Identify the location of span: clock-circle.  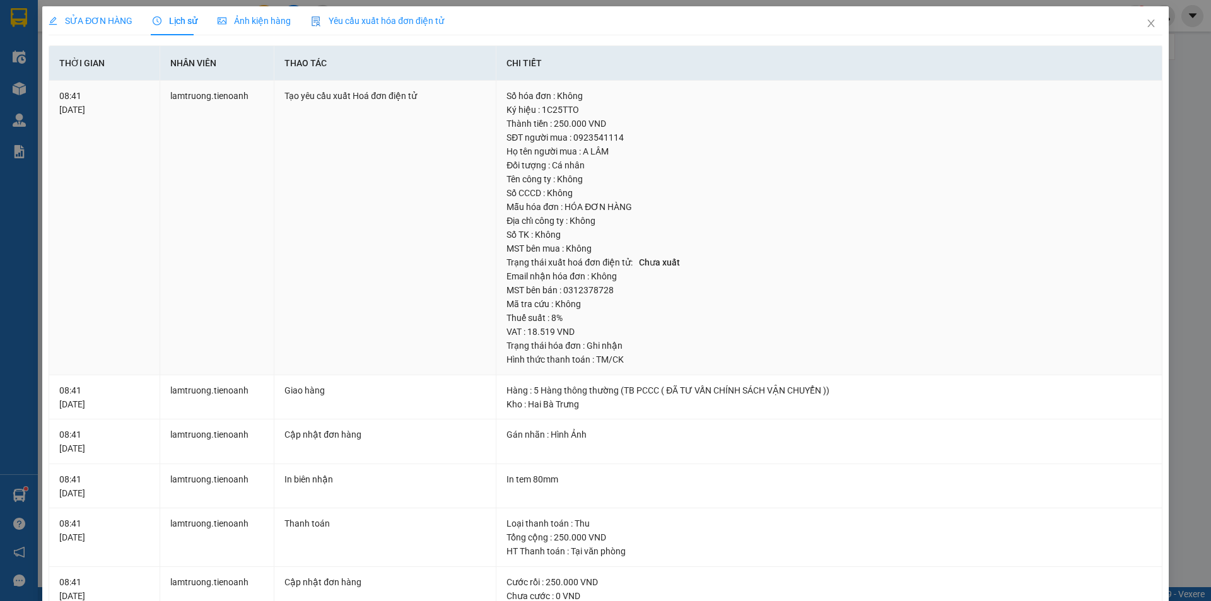
(157, 21).